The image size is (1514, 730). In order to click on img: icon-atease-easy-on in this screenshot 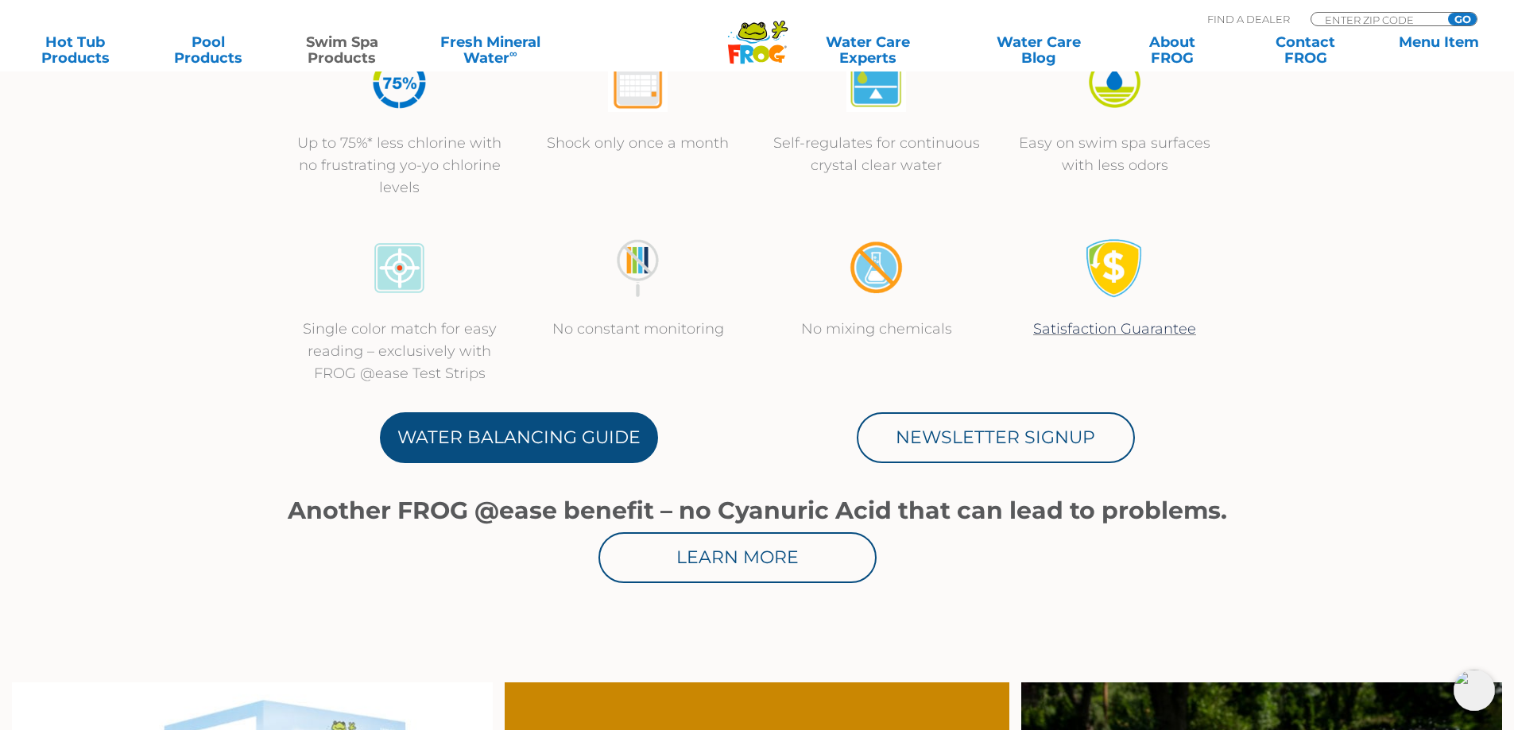, I will do `click(1114, 82)`.